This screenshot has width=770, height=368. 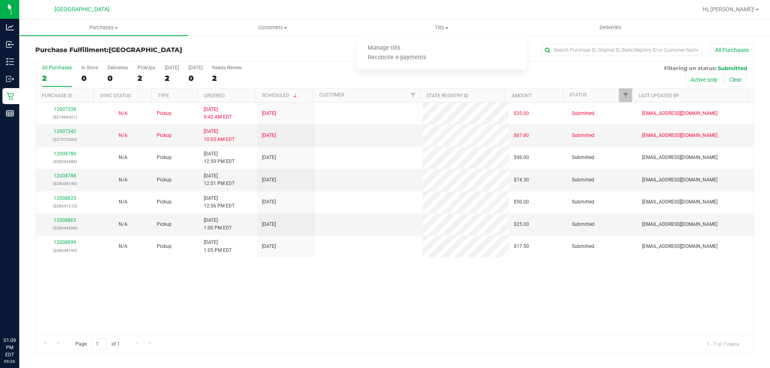 What do you see at coordinates (441, 28) in the screenshot?
I see `span: Tills` at bounding box center [441, 28].